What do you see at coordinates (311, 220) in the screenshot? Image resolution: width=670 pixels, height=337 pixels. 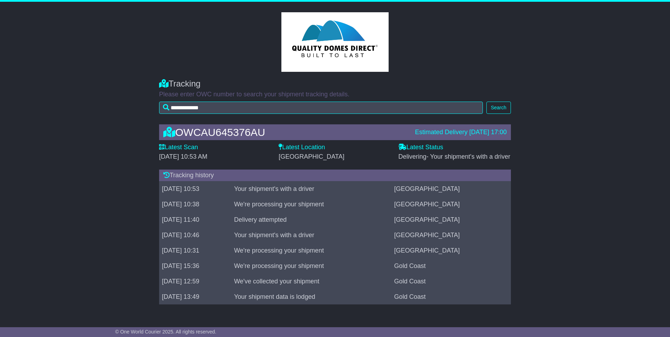 I see `td: Delivery attempted` at bounding box center [311, 220].